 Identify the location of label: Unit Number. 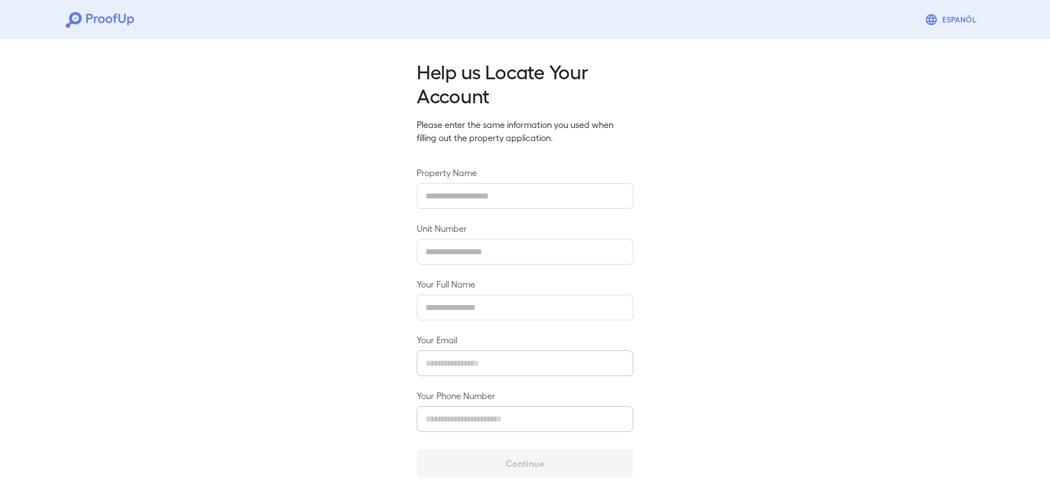
(525, 228).